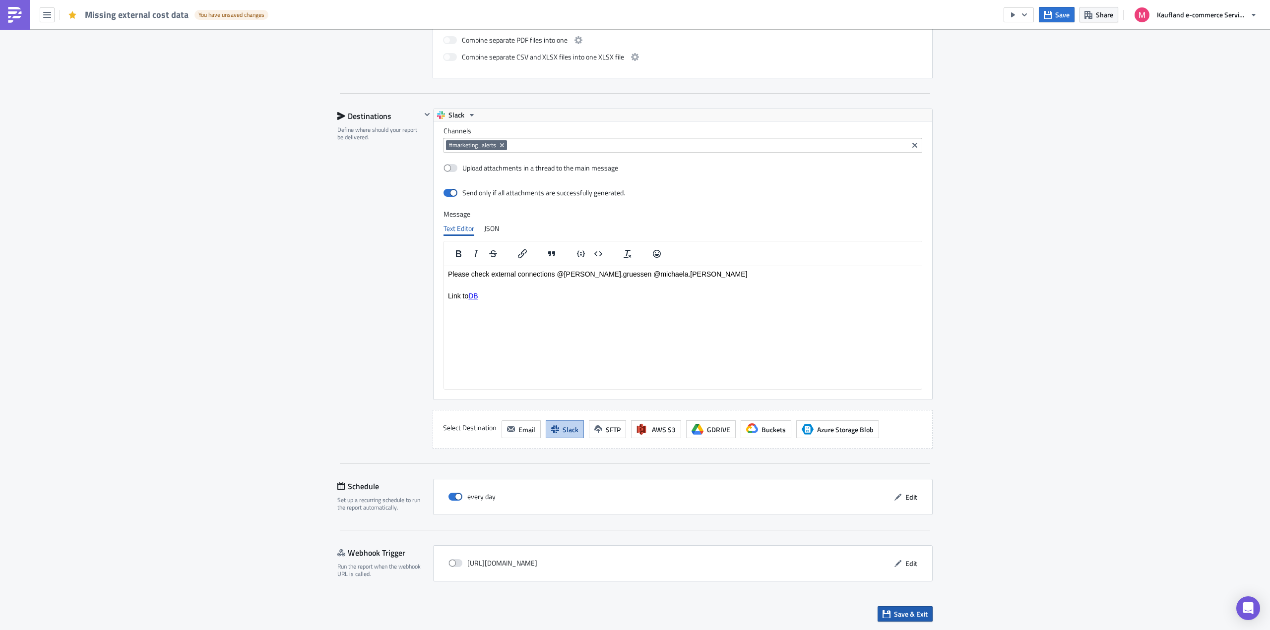 The height and width of the screenshot is (630, 1270). I want to click on button: Insert code block, so click(598, 254).